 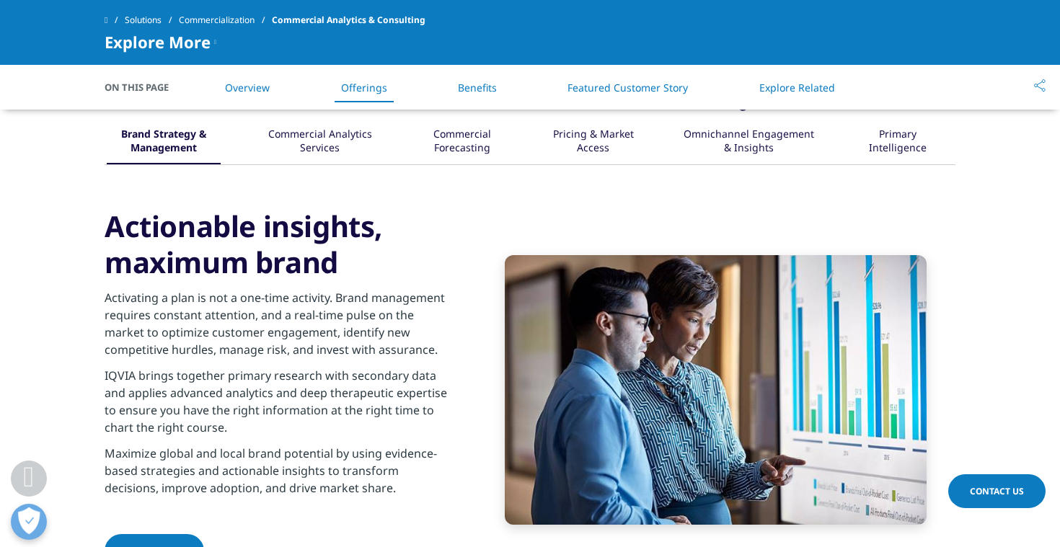 What do you see at coordinates (594, 142) in the screenshot?
I see `div: Pricing & Market Access` at bounding box center [594, 142].